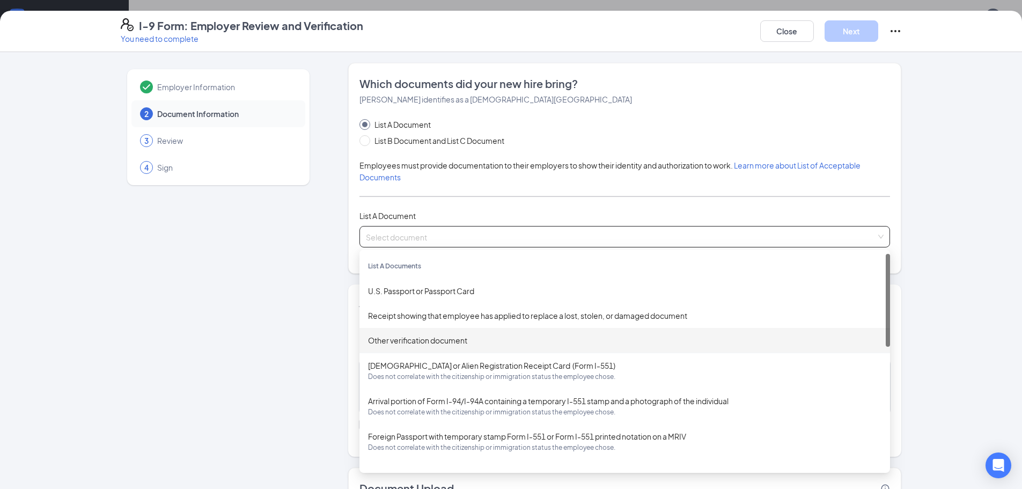 This screenshot has width=1022, height=489. What do you see at coordinates (624, 291) in the screenshot?
I see `div: U.S. Passport or Passport Card` at bounding box center [624, 291].